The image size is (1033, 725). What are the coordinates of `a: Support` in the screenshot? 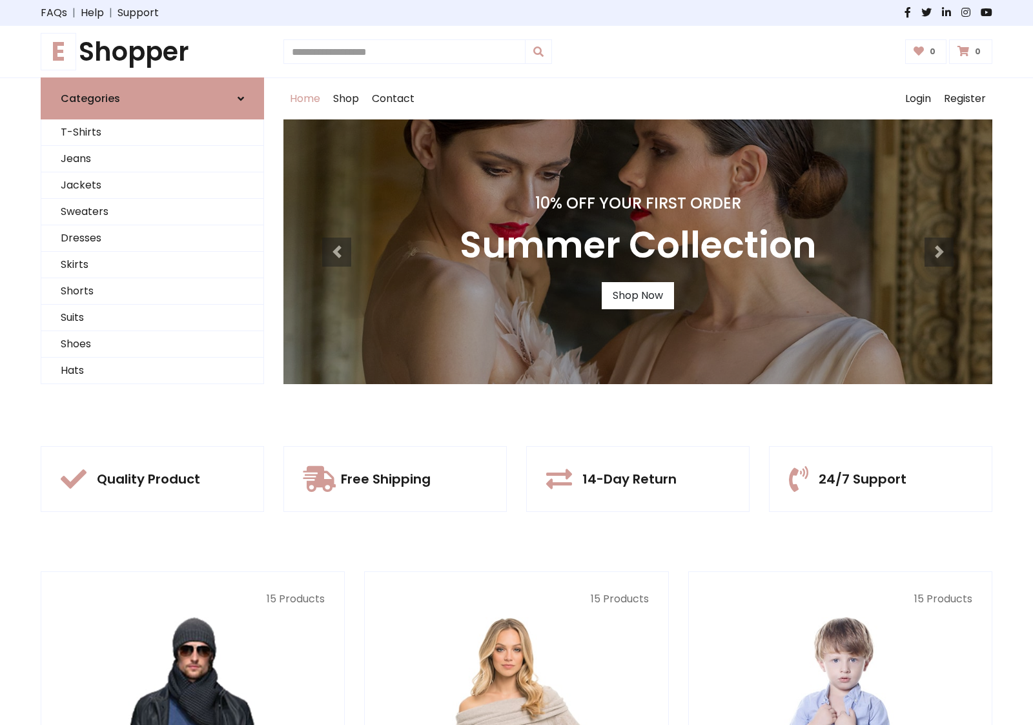 It's located at (138, 13).